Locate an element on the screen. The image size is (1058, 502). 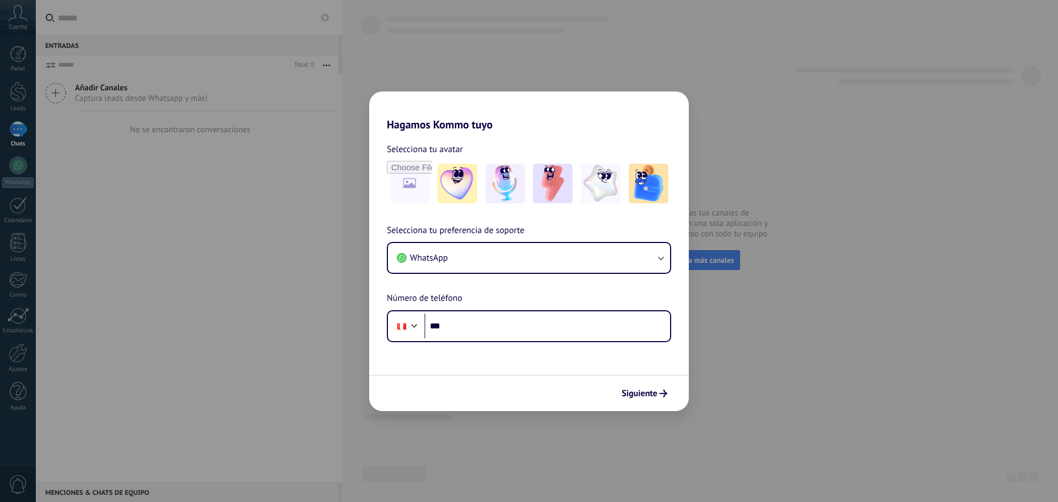
span: Siguiente is located at coordinates (639, 393).